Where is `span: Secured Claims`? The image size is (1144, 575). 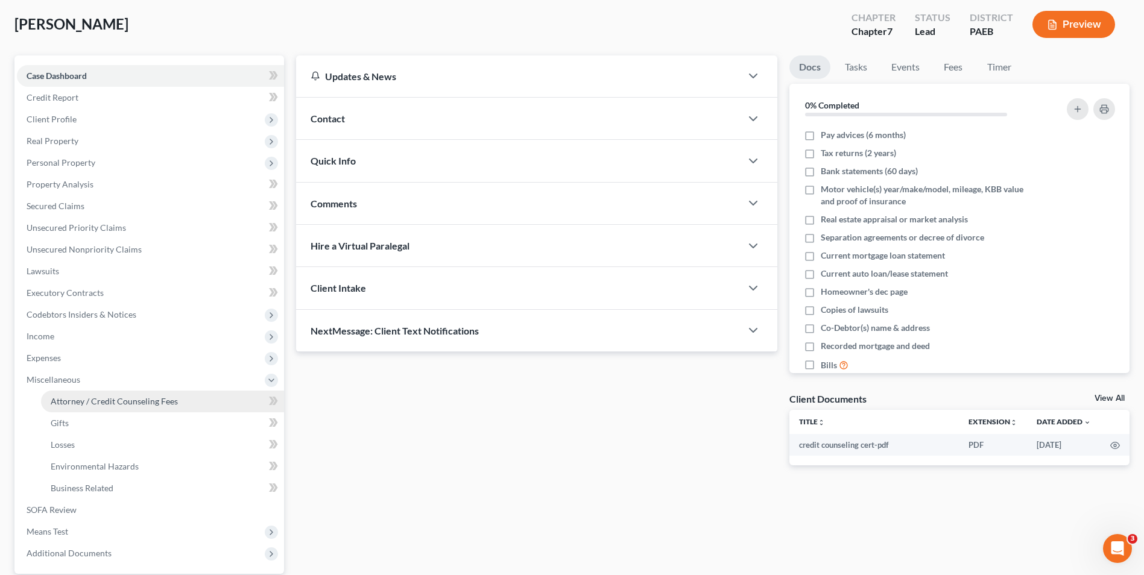
span: Secured Claims is located at coordinates (55, 206).